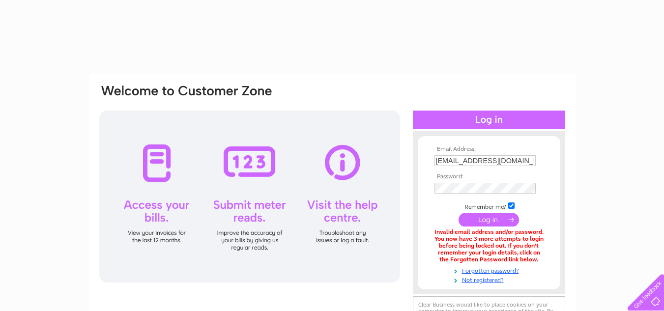 The image size is (664, 311). I want to click on th: Email Address:, so click(489, 149).